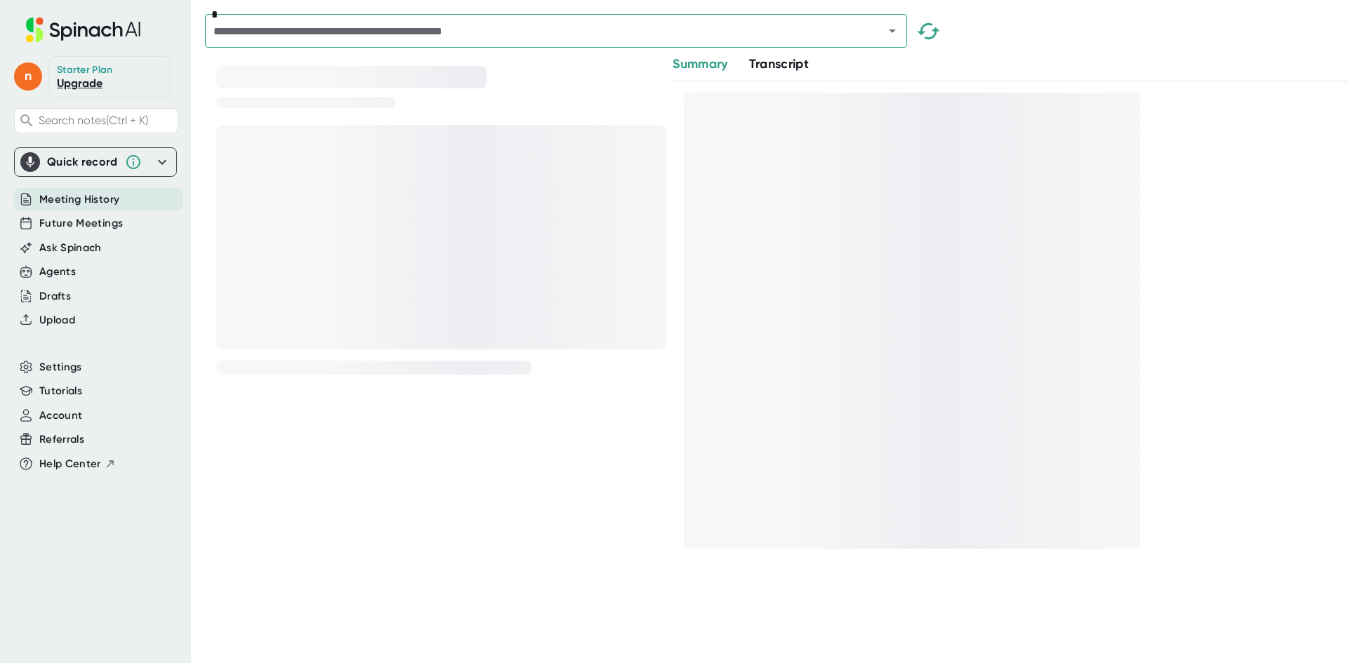 This screenshot has width=1348, height=663. Describe the element at coordinates (55, 296) in the screenshot. I see `button: Drafts` at that location.